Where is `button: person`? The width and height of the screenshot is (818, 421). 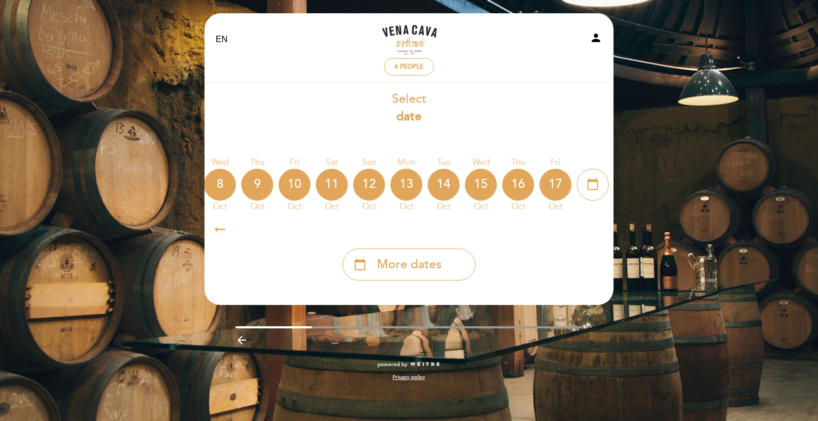 button: person is located at coordinates (596, 39).